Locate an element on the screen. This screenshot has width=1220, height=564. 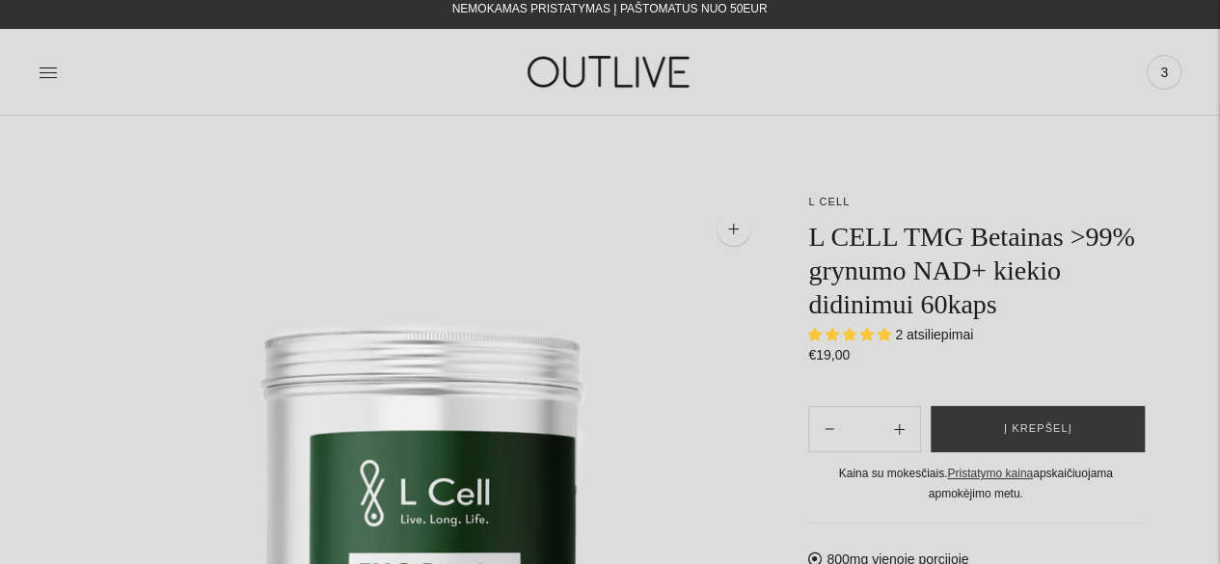
a: Pristatymo kaina is located at coordinates (990, 474).